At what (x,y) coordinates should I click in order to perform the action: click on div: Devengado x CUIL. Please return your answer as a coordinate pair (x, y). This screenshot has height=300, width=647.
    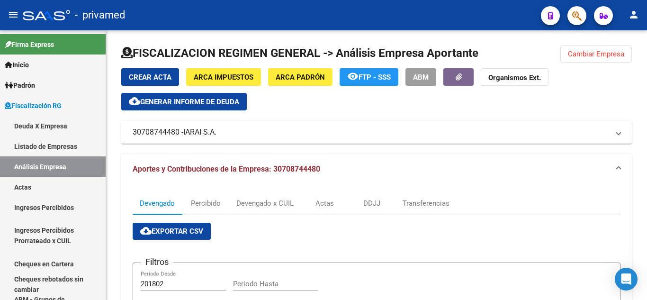
    Looking at the image, I should click on (265, 203).